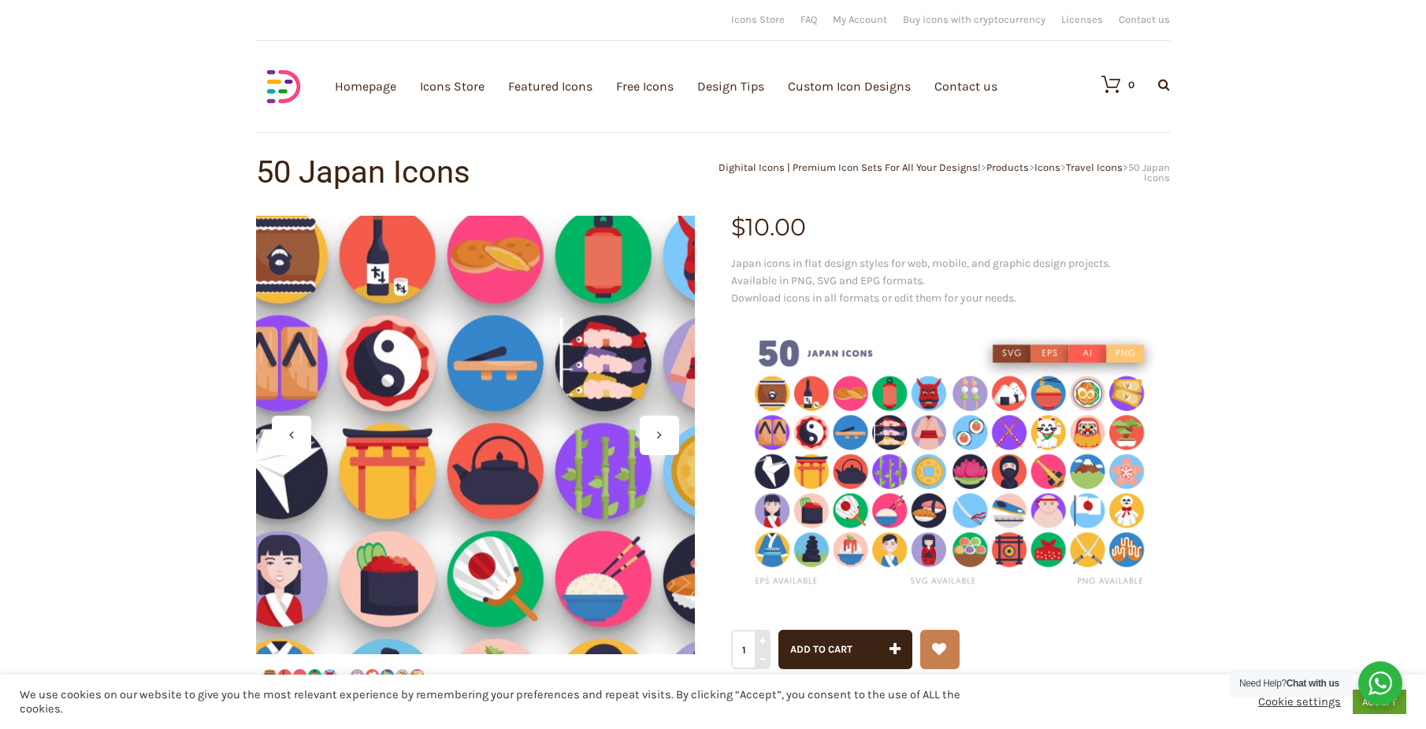 The height and width of the screenshot is (729, 1426). I want to click on a: Products, so click(1007, 167).